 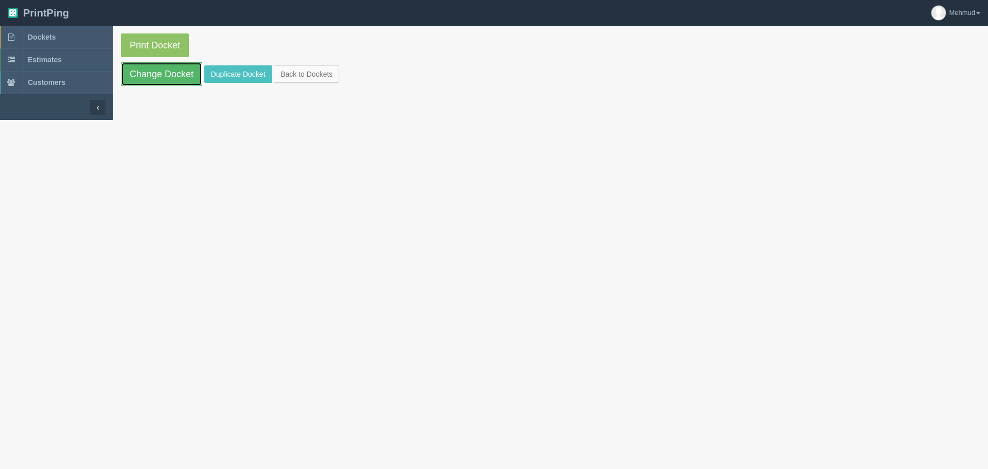 What do you see at coordinates (45, 60) in the screenshot?
I see `span: Estimates` at bounding box center [45, 60].